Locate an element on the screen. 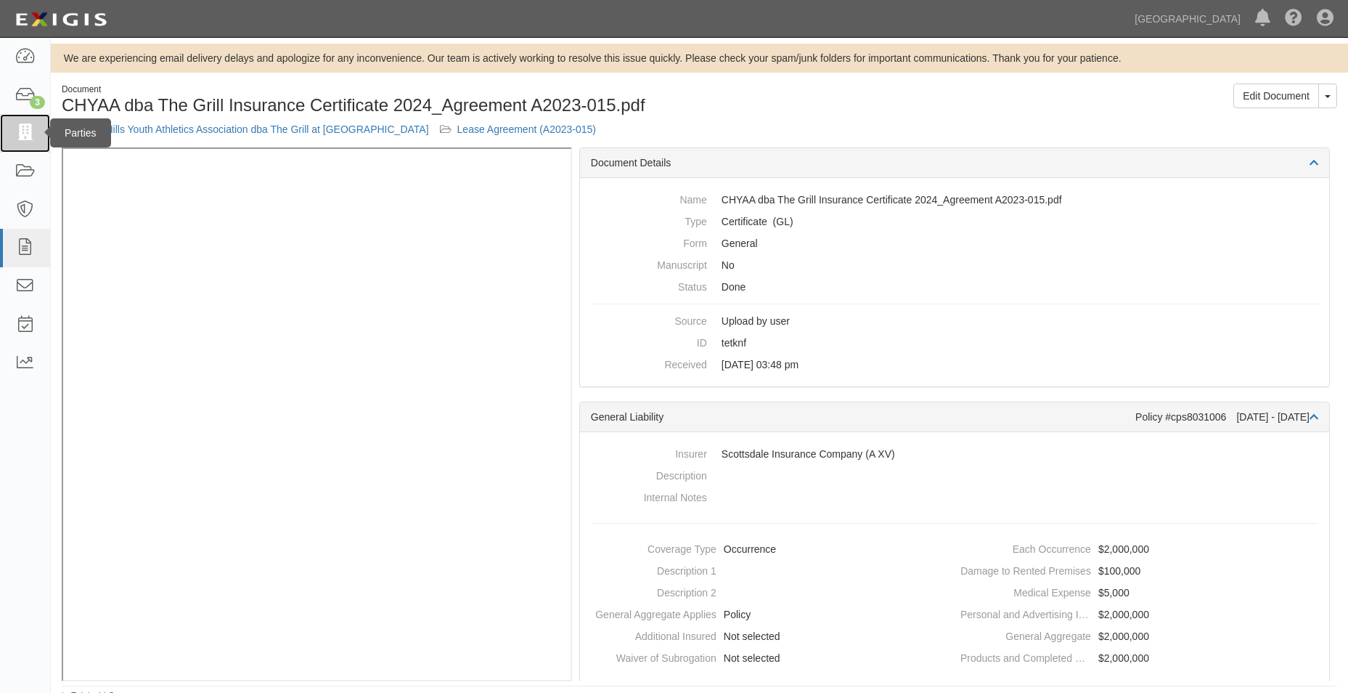 The width and height of the screenshot is (1348, 693). dt: Received is located at coordinates (649, 362).